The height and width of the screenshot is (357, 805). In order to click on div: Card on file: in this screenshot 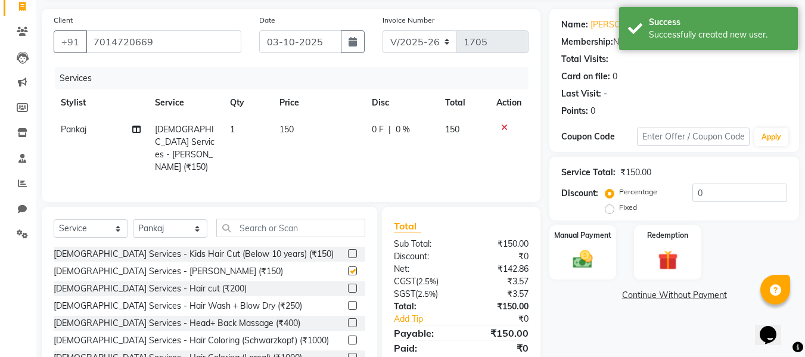, I will do `click(586, 76)`.